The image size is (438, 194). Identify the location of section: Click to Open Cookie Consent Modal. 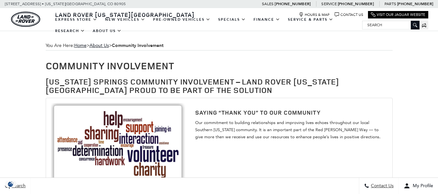
(11, 184).